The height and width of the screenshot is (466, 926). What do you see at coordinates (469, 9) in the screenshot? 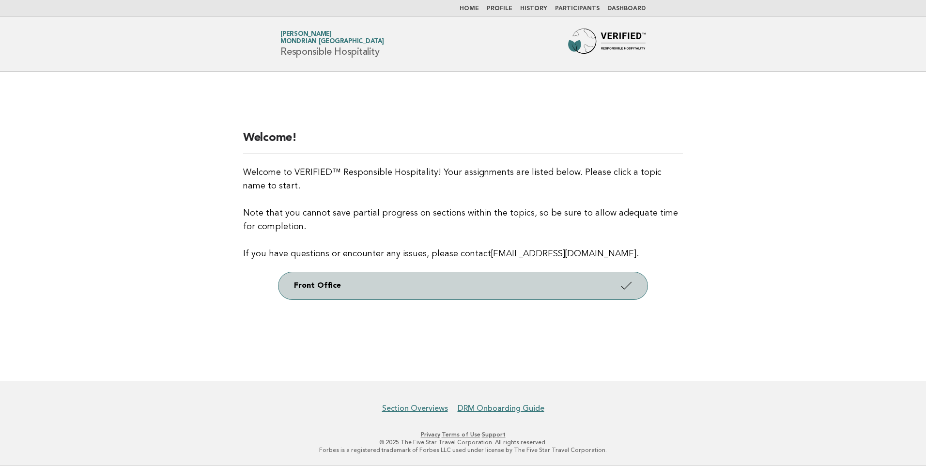
I see `a: Home` at bounding box center [469, 9].